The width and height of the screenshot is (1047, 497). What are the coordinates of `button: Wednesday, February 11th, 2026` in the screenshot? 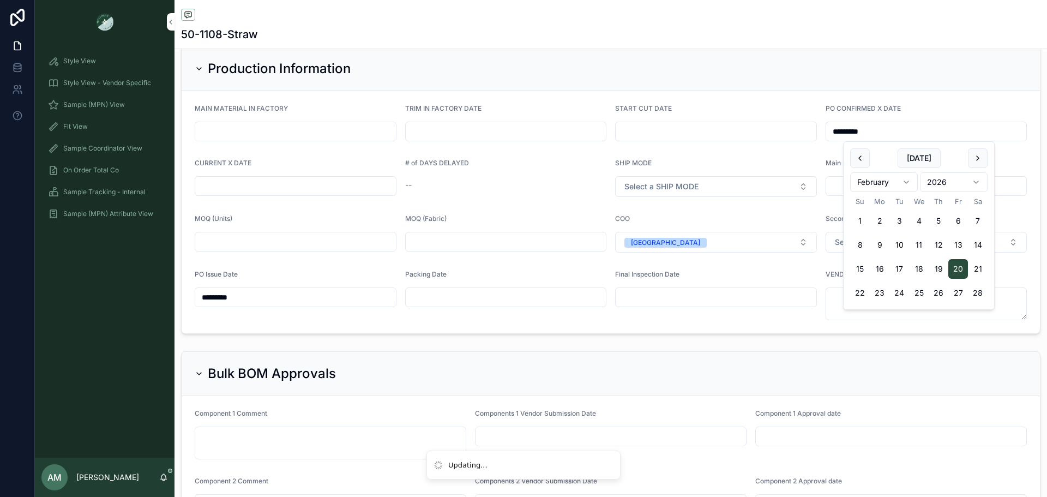 It's located at (919, 245).